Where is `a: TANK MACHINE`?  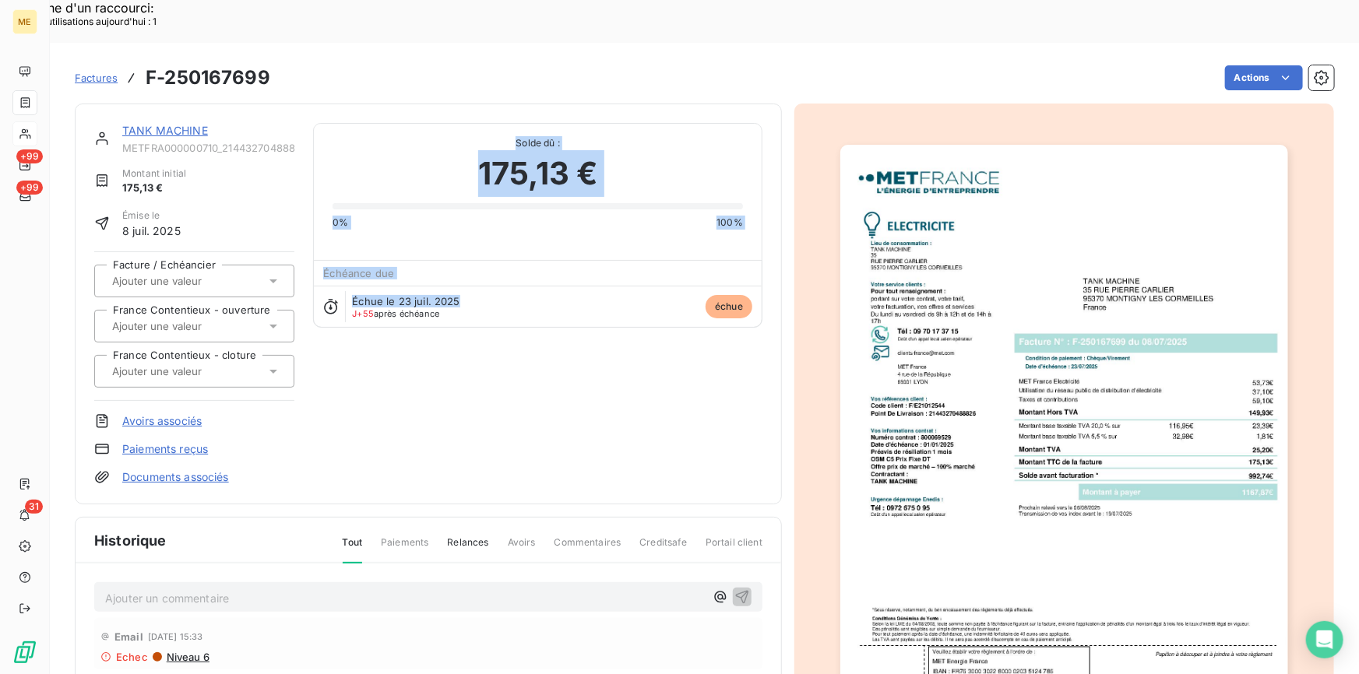 a: TANK MACHINE is located at coordinates (165, 130).